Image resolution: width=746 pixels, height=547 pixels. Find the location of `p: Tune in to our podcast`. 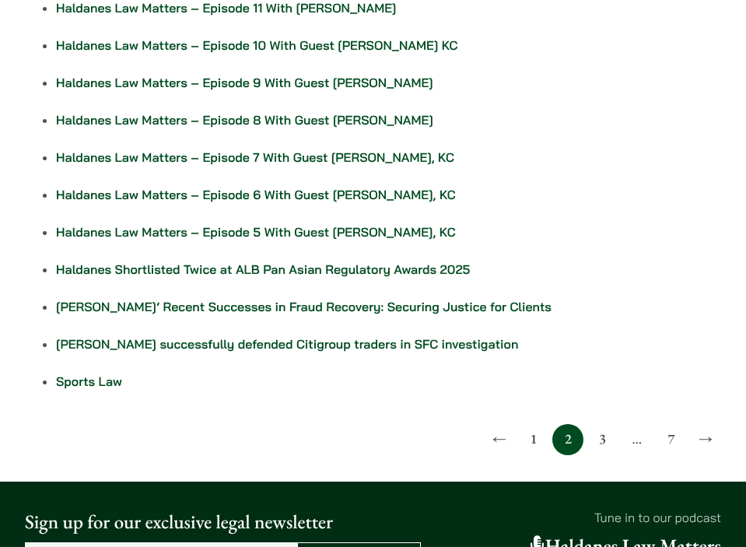

p: Tune in to our podcast is located at coordinates (582, 517).